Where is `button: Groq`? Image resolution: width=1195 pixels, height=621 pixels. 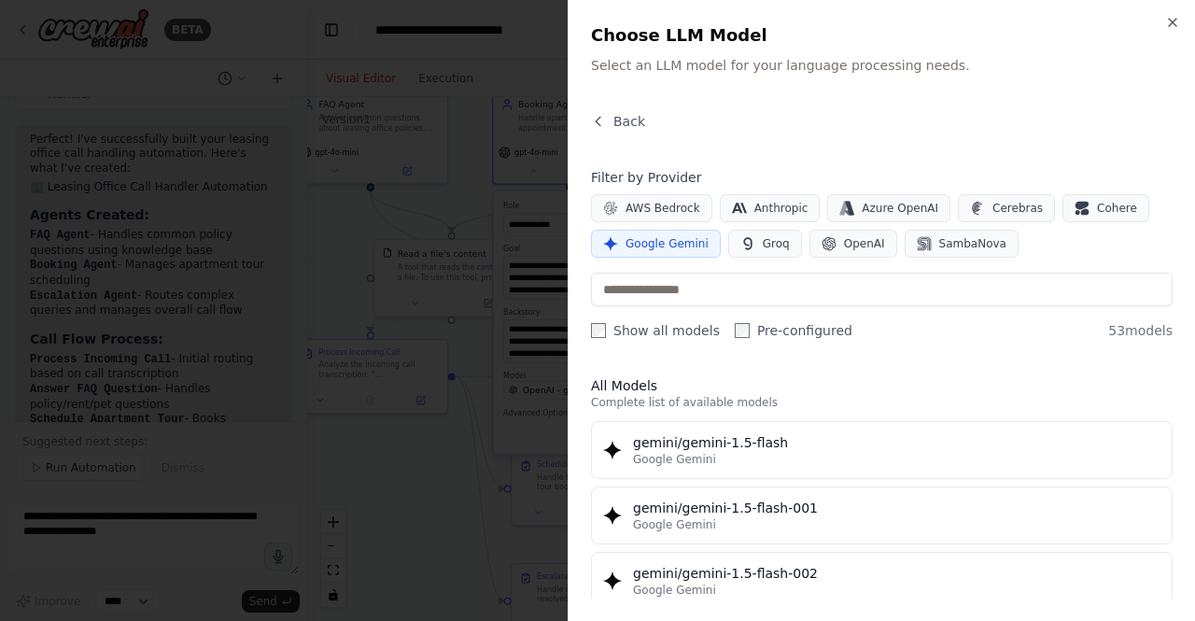
button: Groq is located at coordinates (765, 244).